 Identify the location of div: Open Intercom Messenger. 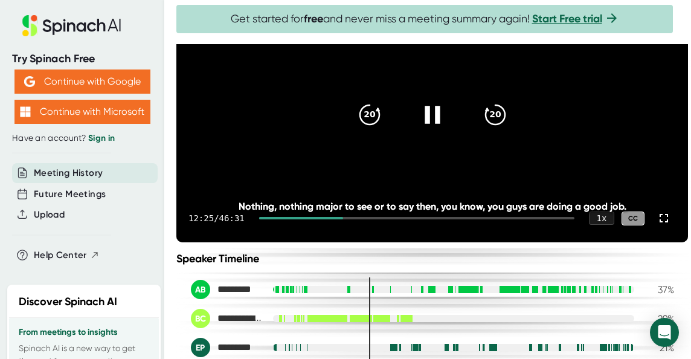
(664, 332).